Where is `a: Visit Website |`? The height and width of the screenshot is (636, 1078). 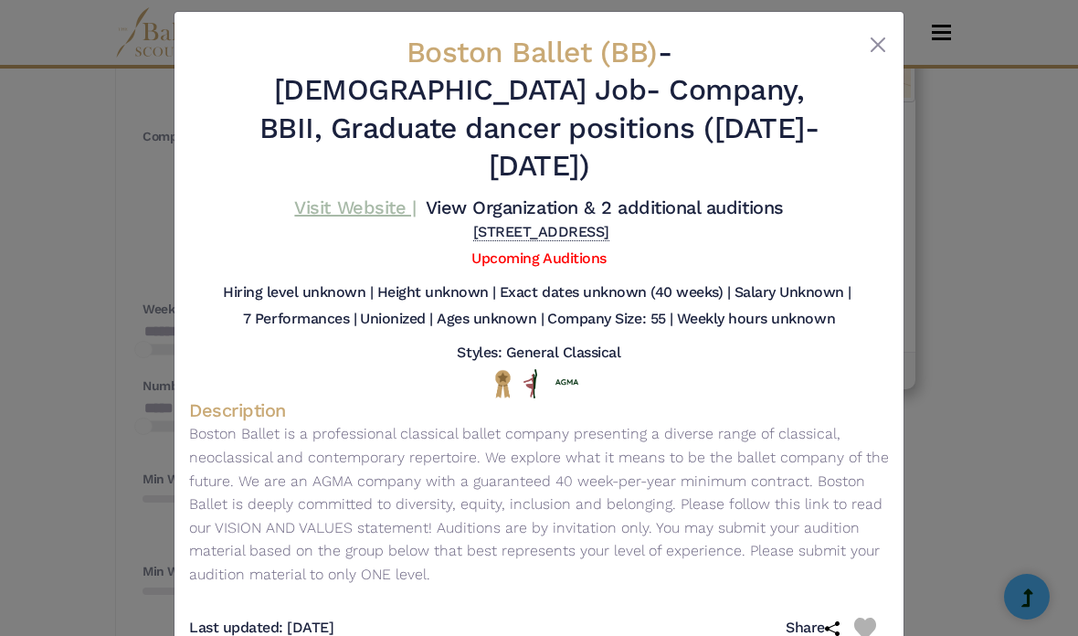 a: Visit Website | is located at coordinates (355, 207).